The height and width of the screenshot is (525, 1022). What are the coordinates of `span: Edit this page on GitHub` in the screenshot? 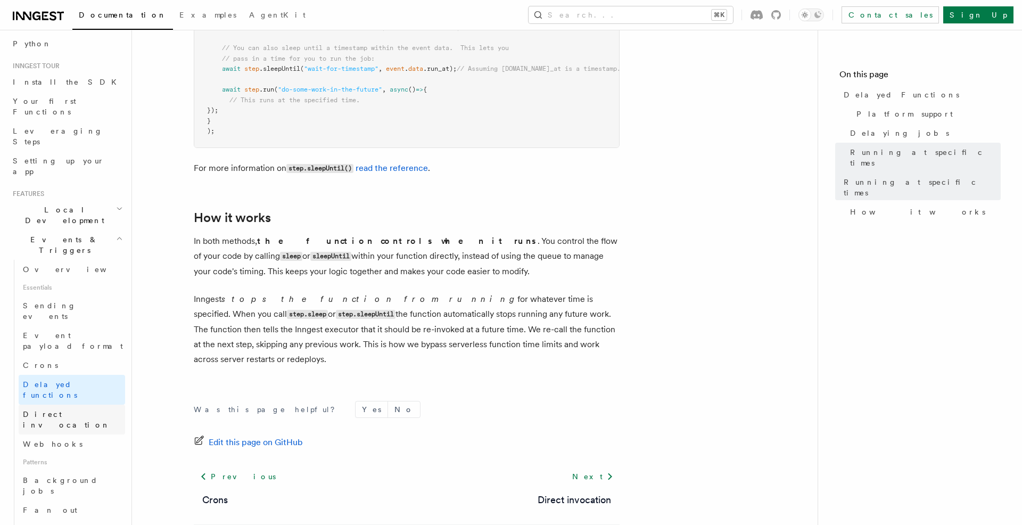 It's located at (256, 443).